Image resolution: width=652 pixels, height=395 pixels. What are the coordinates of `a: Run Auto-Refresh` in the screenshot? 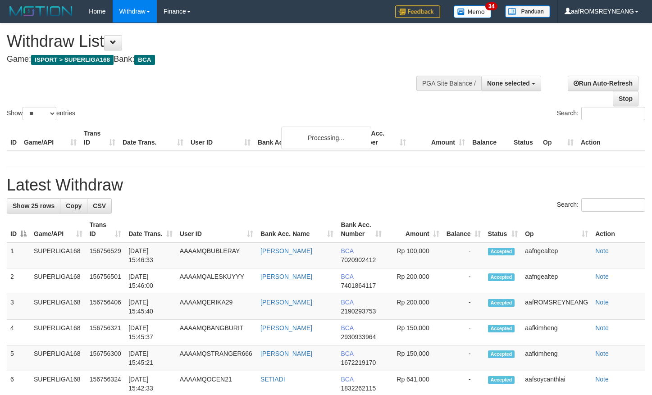 It's located at (603, 83).